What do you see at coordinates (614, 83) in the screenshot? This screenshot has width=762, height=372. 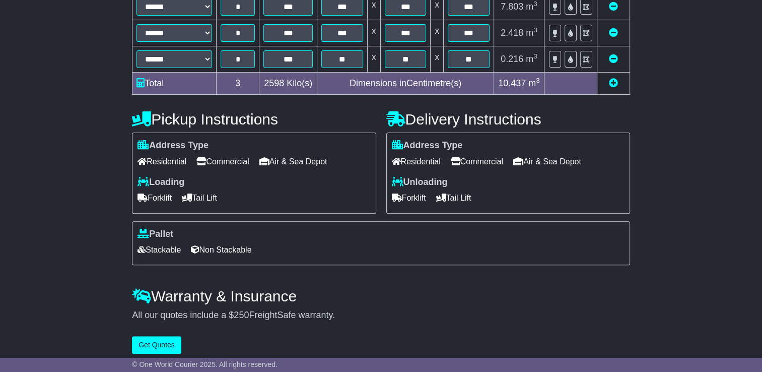 I see `a: Add new item` at bounding box center [614, 83].